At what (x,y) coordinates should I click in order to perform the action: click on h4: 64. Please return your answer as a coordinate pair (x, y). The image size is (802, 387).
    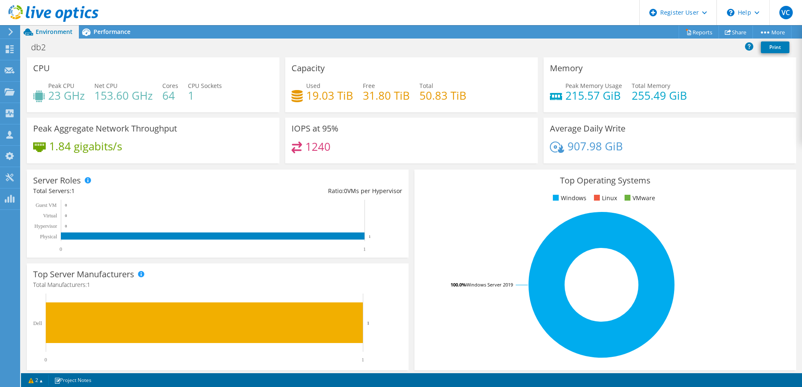
    Looking at the image, I should click on (170, 96).